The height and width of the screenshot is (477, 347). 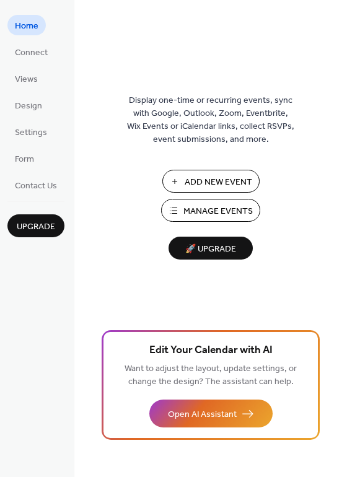 What do you see at coordinates (29, 105) in the screenshot?
I see `a: Design` at bounding box center [29, 105].